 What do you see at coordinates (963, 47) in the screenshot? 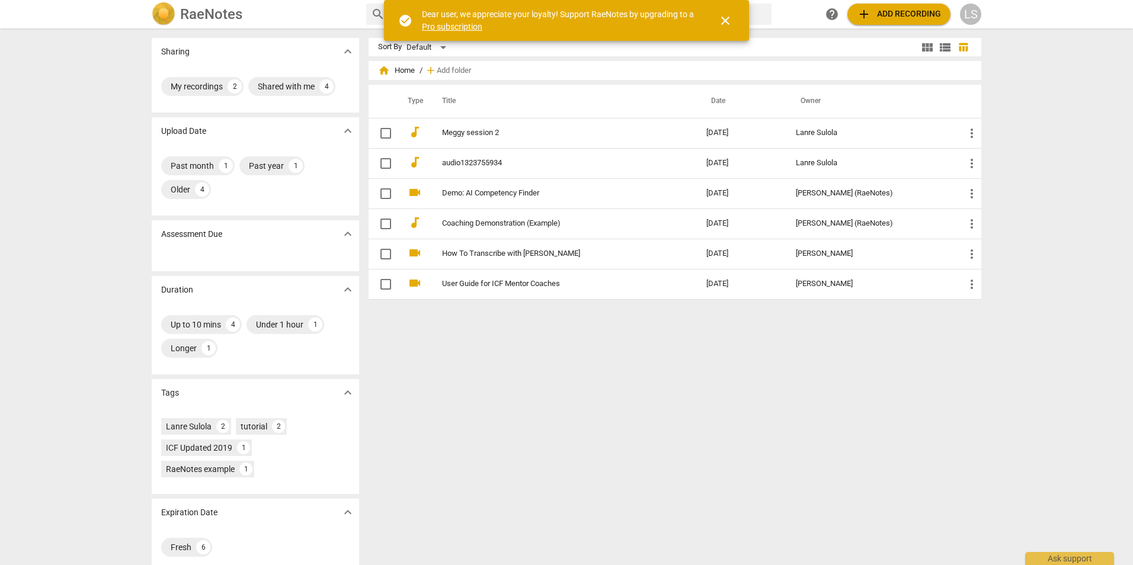
I see `span: table_chart` at bounding box center [963, 47].